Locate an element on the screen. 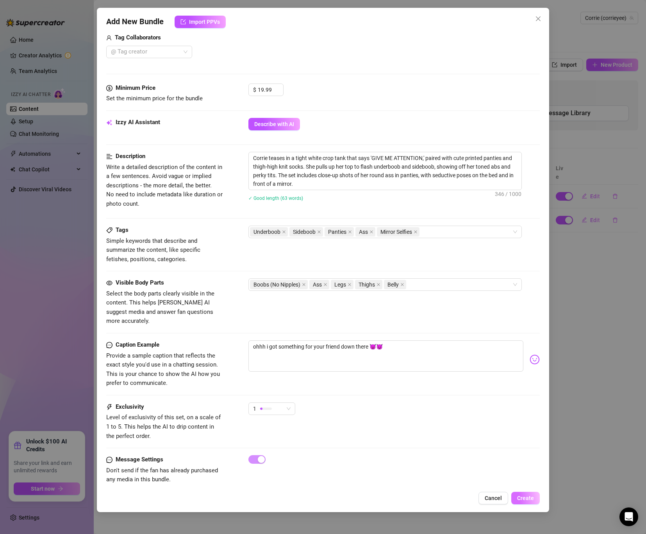 The width and height of the screenshot is (646, 534). span: Describe with AI is located at coordinates (274, 124).